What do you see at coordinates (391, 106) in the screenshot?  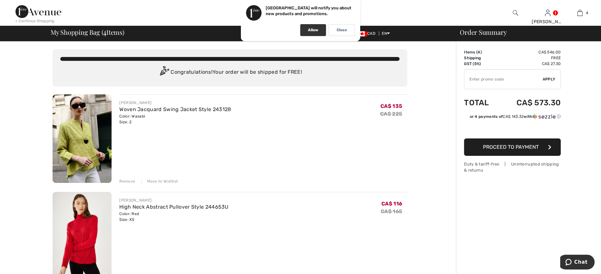 I see `span: CA$ 135` at bounding box center [391, 106].